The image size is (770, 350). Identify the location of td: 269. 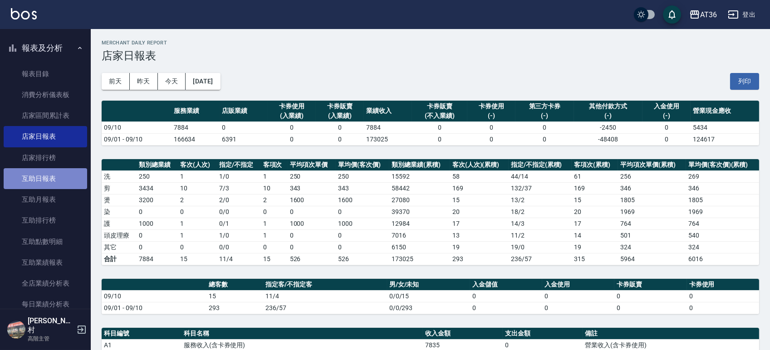
(722, 176).